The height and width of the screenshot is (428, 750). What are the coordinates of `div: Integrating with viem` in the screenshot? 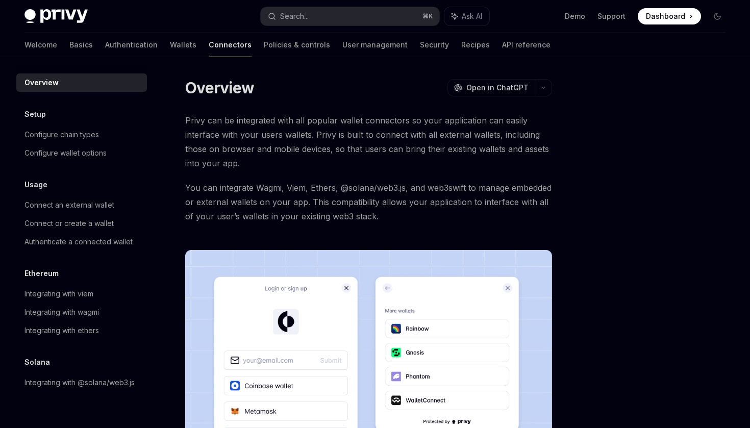 It's located at (59, 294).